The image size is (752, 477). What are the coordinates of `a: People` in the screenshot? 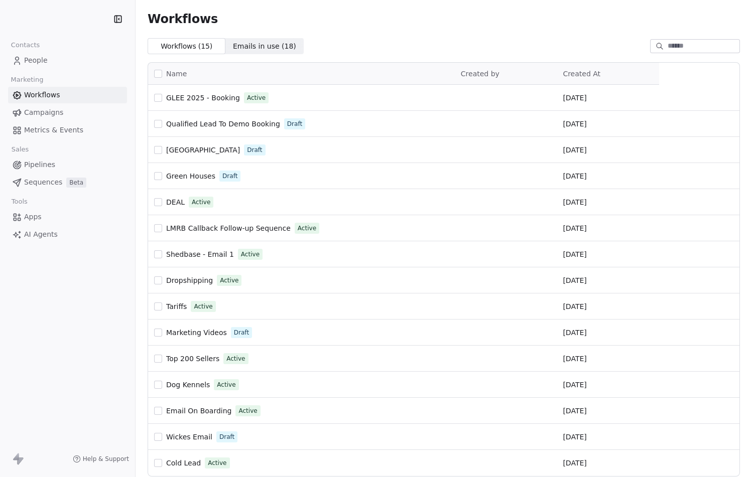 It's located at (67, 60).